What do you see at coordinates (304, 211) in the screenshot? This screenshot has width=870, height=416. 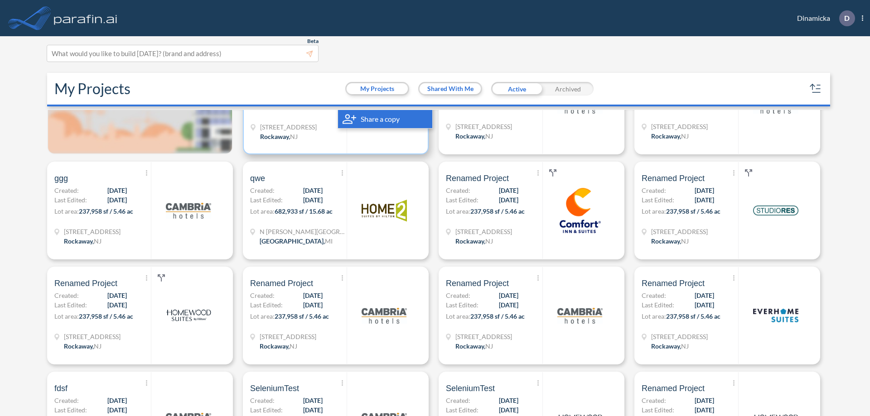 I see `span: 682,933 sf / 15.68 ac` at bounding box center [304, 211].